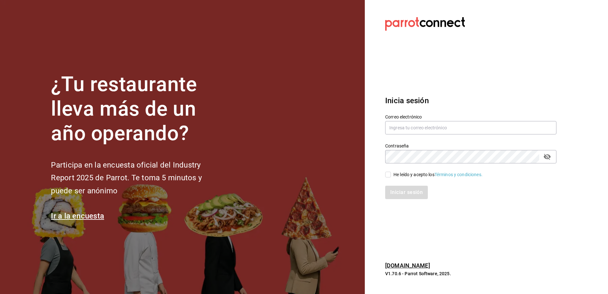  I want to click on label: Contraseña, so click(471, 146).